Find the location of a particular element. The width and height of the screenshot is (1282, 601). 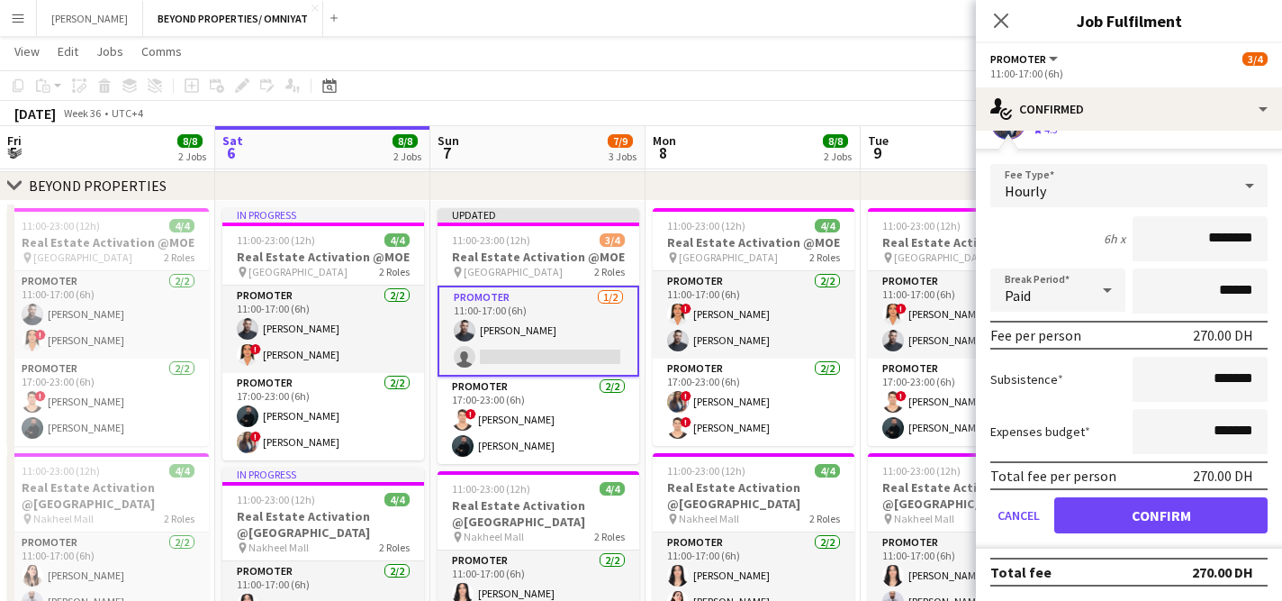

span: 8/8 is located at coordinates (836, 140).